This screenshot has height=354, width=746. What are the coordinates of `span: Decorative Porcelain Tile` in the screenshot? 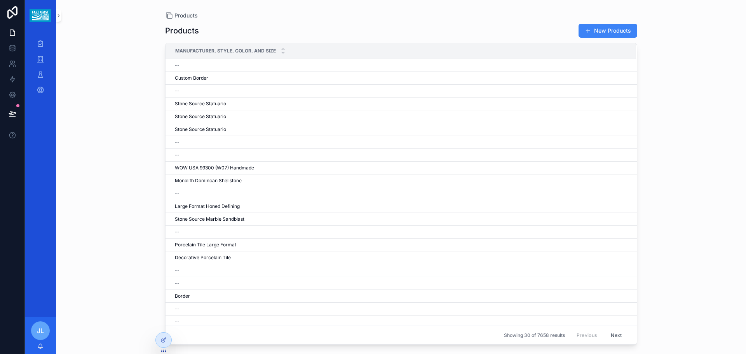 It's located at (203, 258).